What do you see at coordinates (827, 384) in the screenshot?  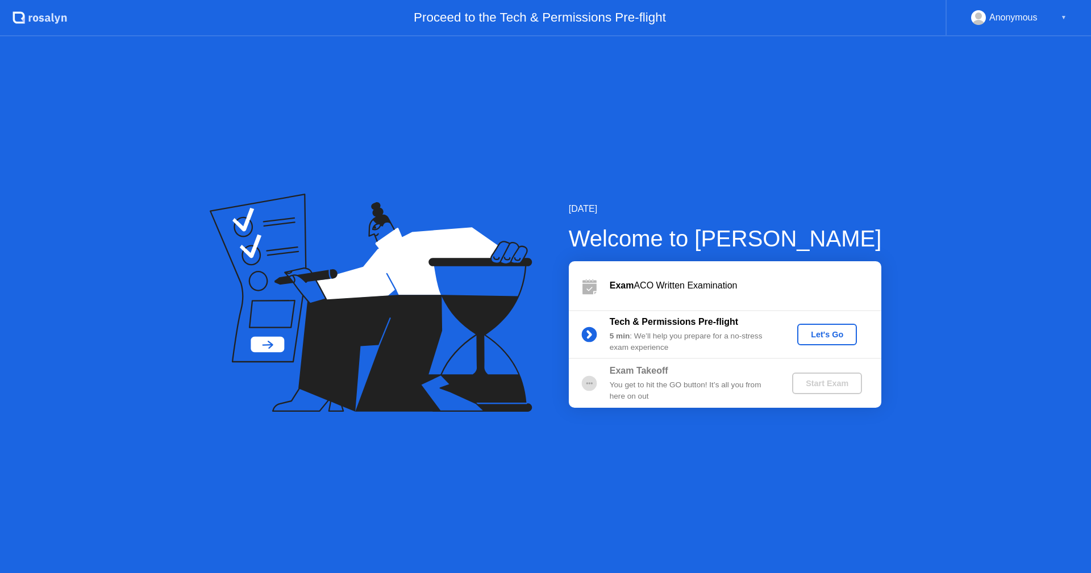 I see `div: Start Exam` at bounding box center [827, 384].